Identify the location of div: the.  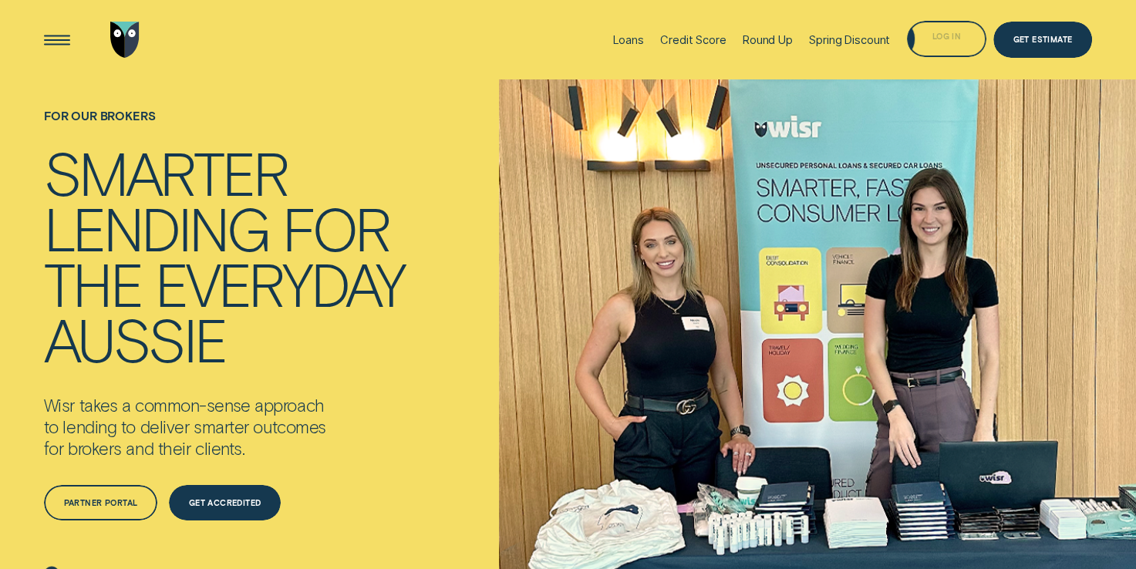
(93, 284).